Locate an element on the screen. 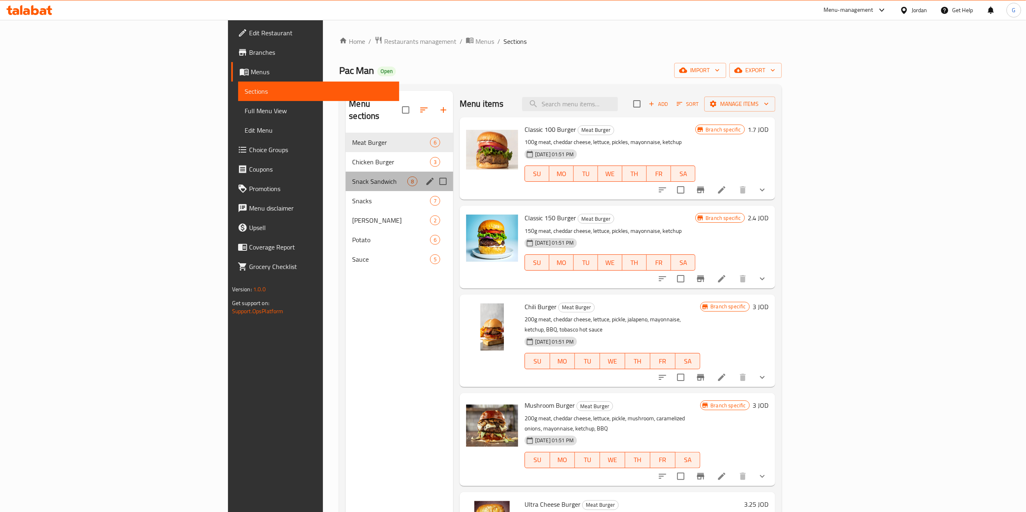  h6: 3 JOD is located at coordinates (761, 307).